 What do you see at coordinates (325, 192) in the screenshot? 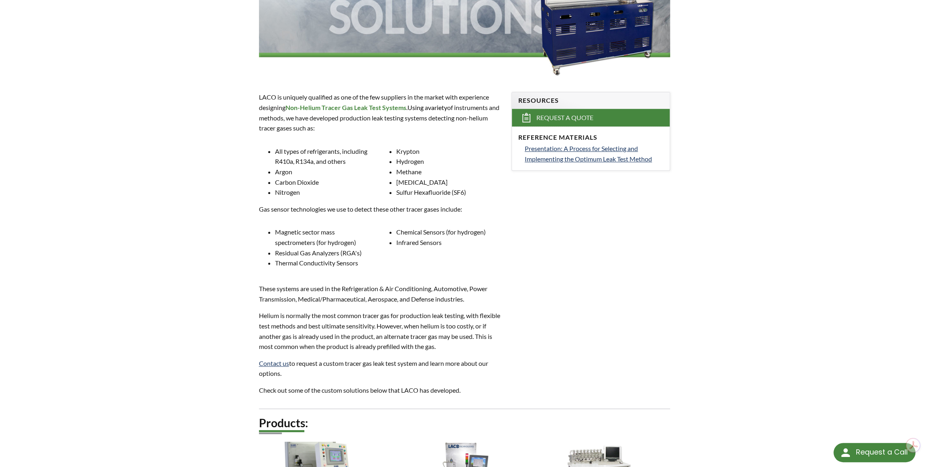
I see `li: Nitrogen` at bounding box center [325, 192].